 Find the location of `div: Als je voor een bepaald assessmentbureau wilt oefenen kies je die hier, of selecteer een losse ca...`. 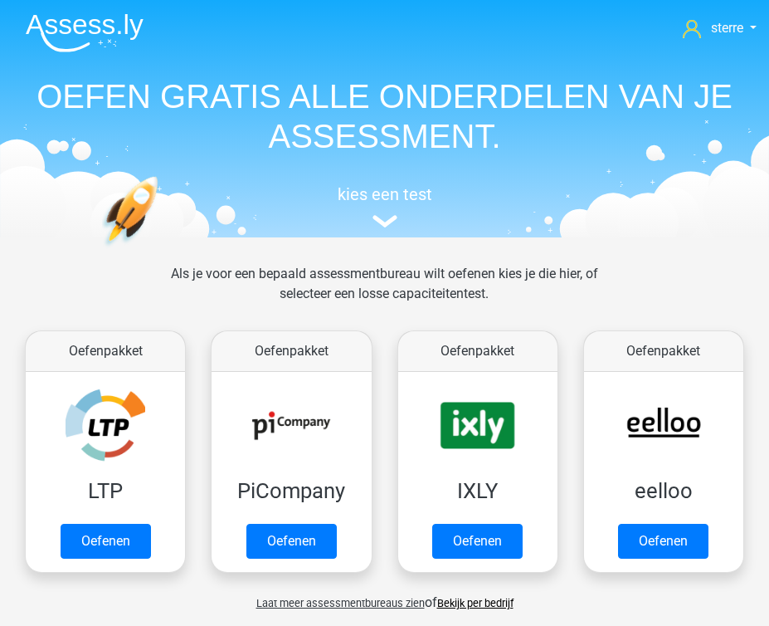

div: Als je voor een bepaald assessmentbureau wilt oefenen kies je die hier, of selecteer een losse ca... is located at coordinates (385, 294).